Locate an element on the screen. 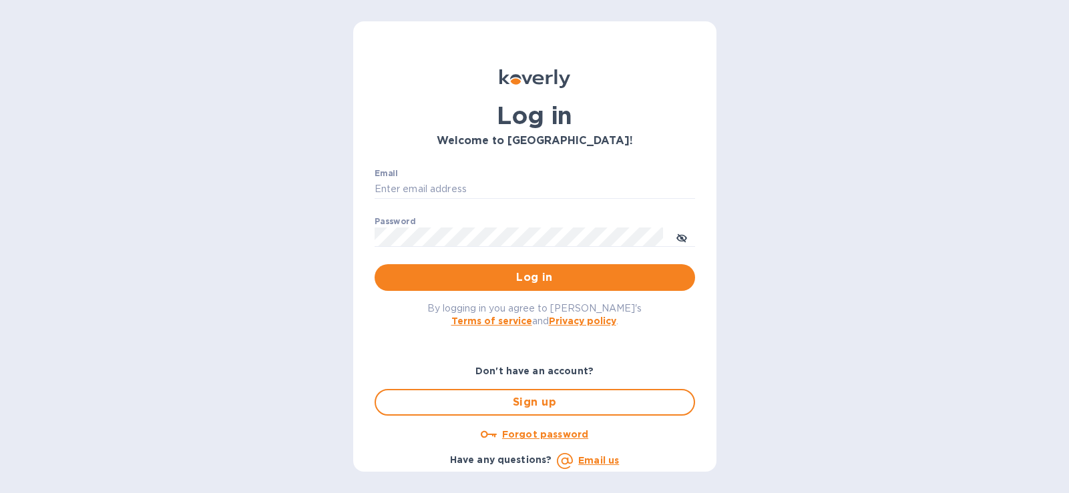 The height and width of the screenshot is (493, 1069). b: Privacy policy is located at coordinates (582, 321).